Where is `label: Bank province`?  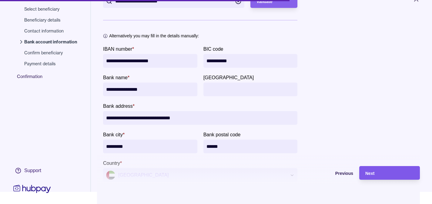 label: Bank province is located at coordinates (229, 77).